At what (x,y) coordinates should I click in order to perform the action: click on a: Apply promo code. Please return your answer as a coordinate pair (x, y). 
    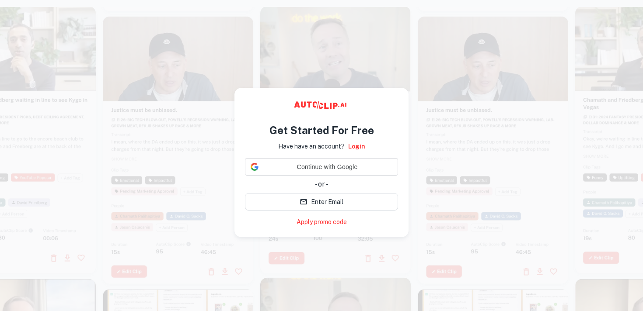
    Looking at the image, I should click on (321, 222).